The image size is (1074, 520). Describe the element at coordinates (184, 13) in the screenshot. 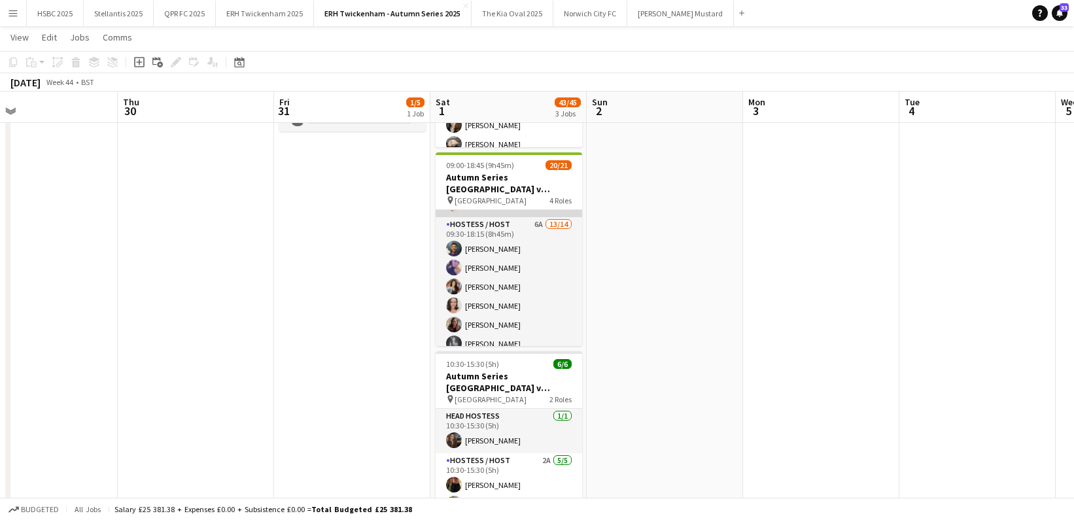

I see `button: QPR FC 2025` at that location.